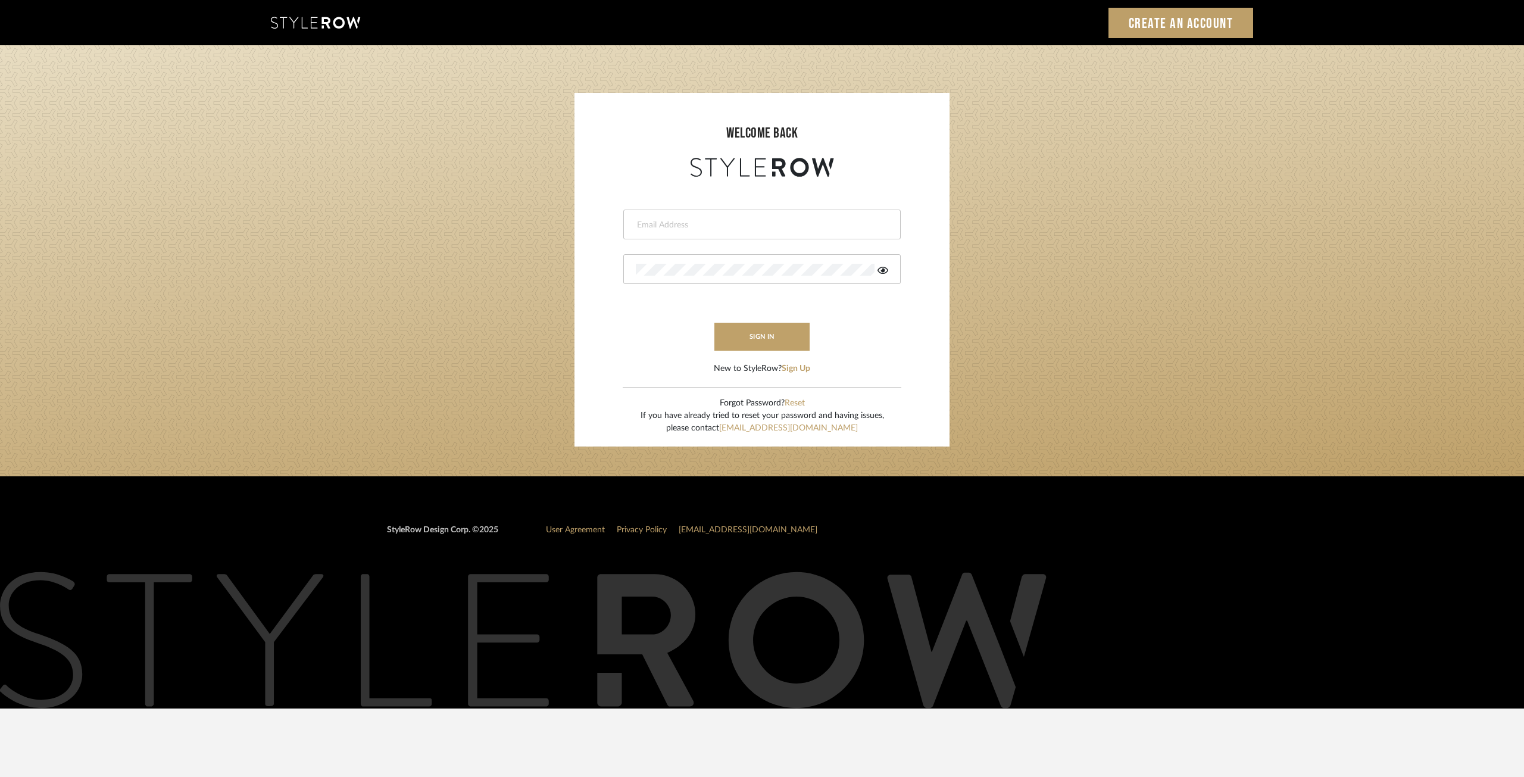 This screenshot has width=1524, height=777. I want to click on button: Reset, so click(795, 403).